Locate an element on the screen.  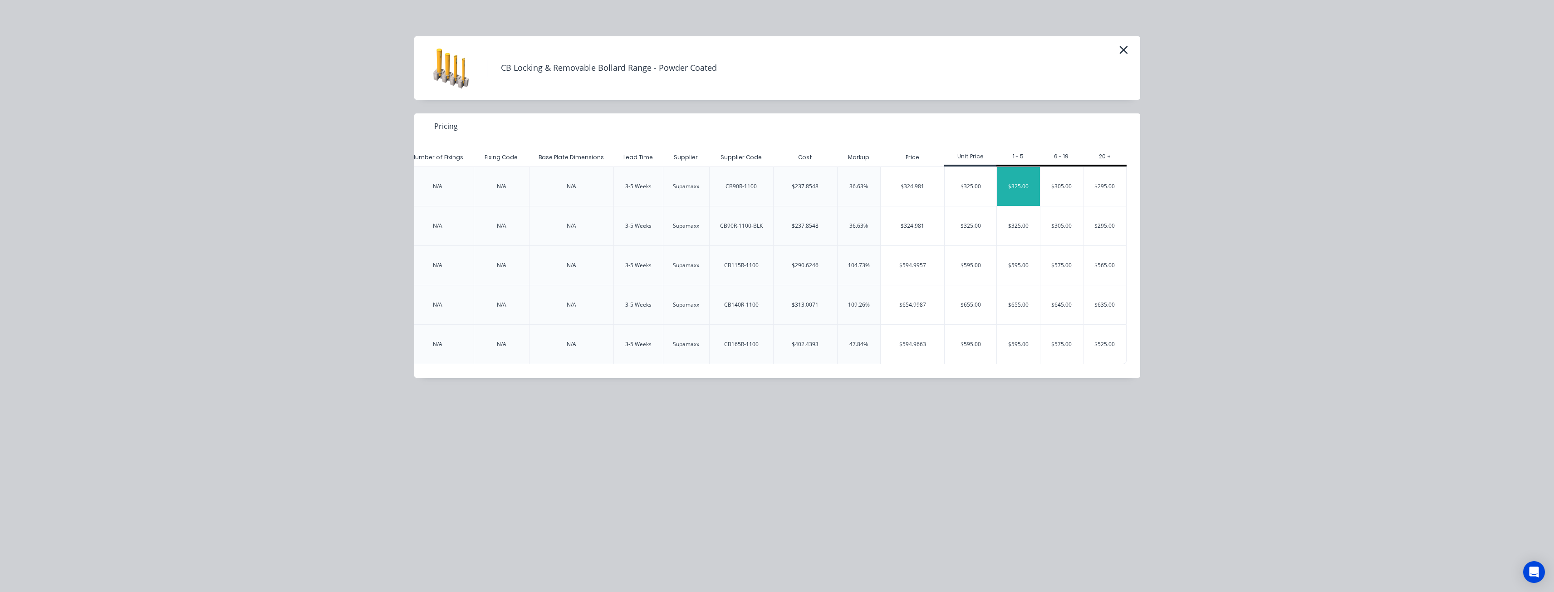
div: $654.9987 is located at coordinates (912, 305).